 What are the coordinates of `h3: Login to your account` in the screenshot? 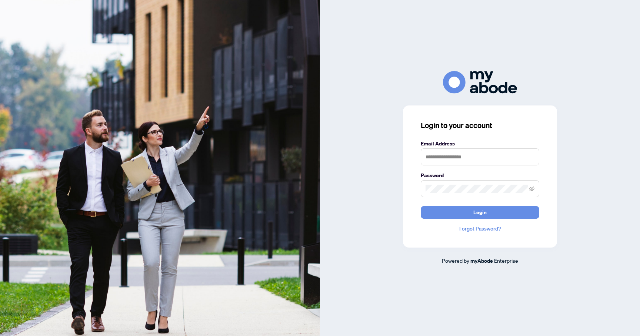 It's located at (480, 125).